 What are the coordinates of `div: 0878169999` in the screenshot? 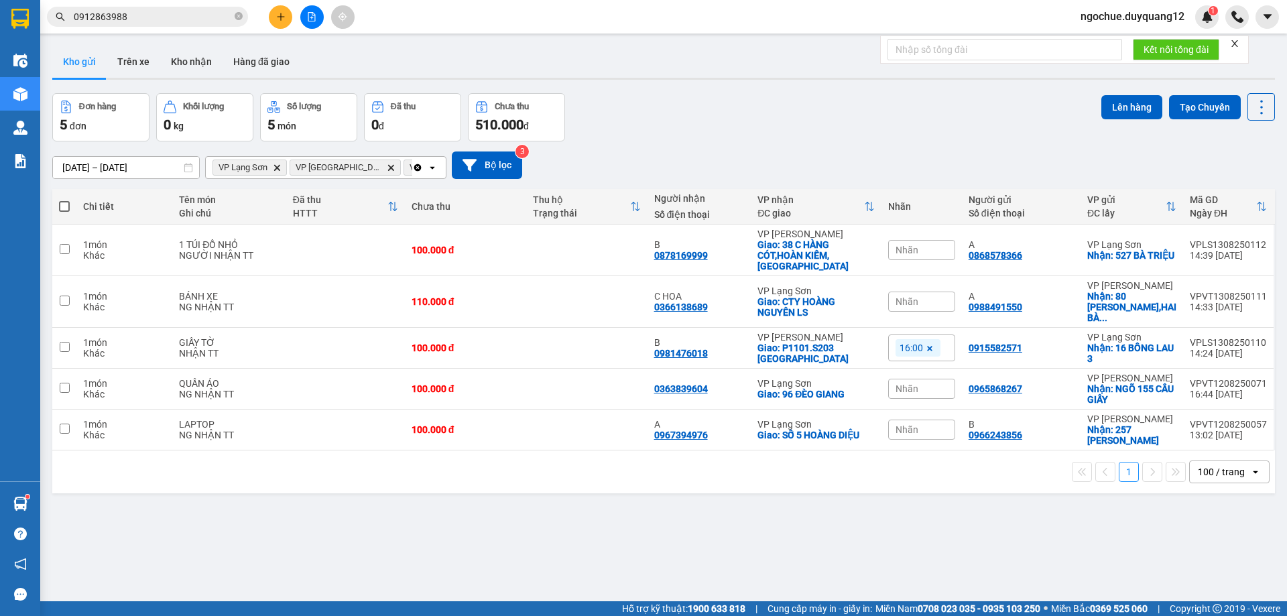 It's located at (681, 255).